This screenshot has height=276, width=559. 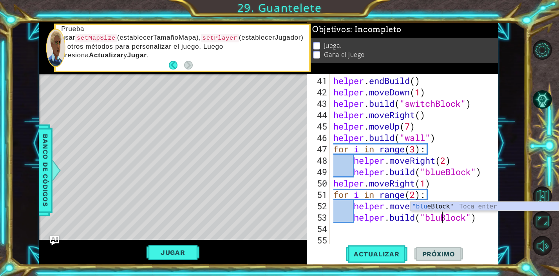 What do you see at coordinates (547, 196) in the screenshot?
I see `a: Volver al mapa` at bounding box center [547, 196].